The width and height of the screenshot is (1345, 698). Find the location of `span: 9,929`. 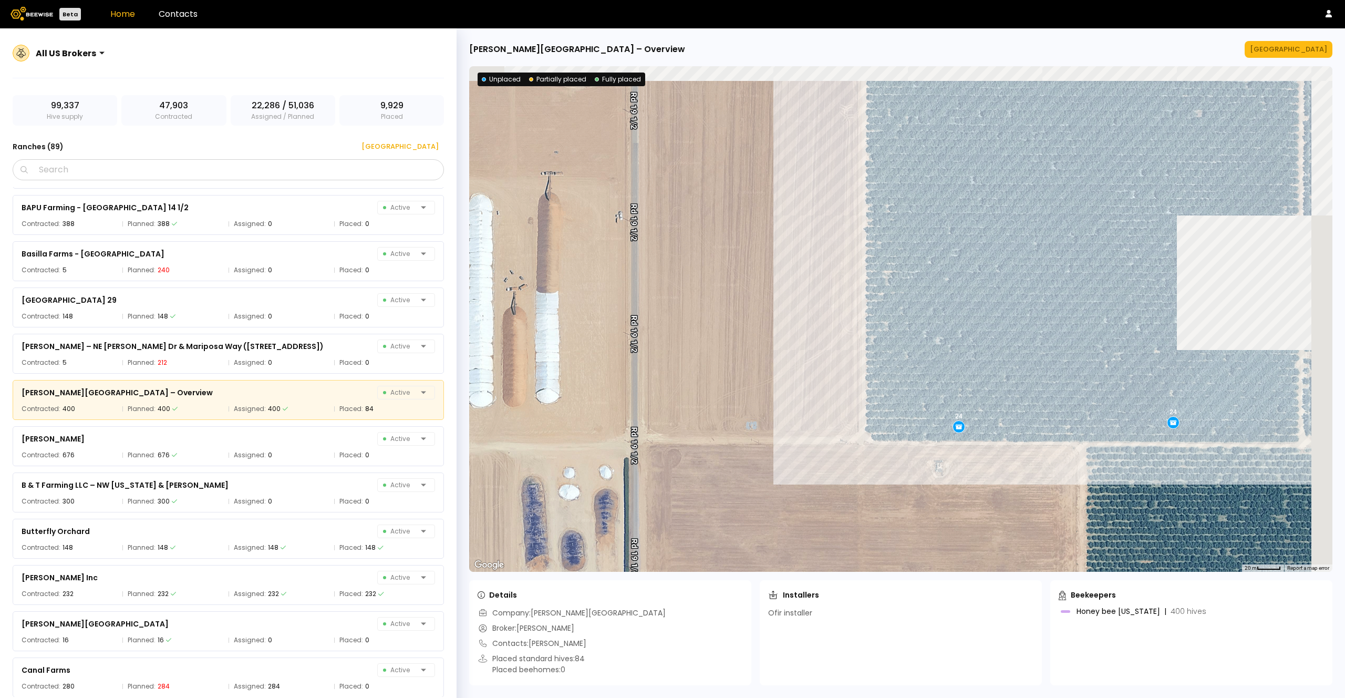

span: 9,929 is located at coordinates (392, 106).